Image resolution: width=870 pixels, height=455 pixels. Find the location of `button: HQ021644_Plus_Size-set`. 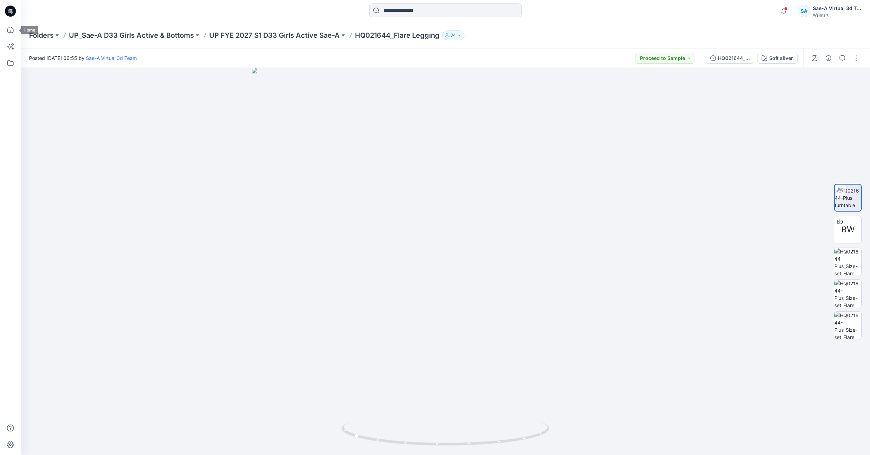

button: HQ021644_Plus_Size-set is located at coordinates (730, 58).